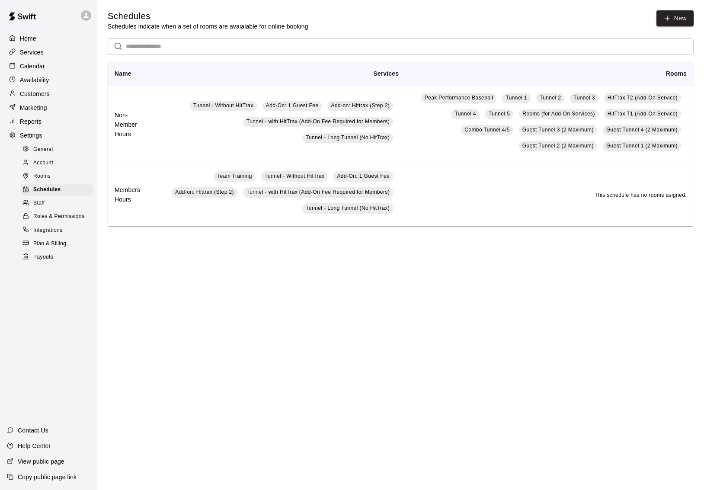  What do you see at coordinates (57, 231) in the screenshot?
I see `div: Integrations` at bounding box center [57, 231].